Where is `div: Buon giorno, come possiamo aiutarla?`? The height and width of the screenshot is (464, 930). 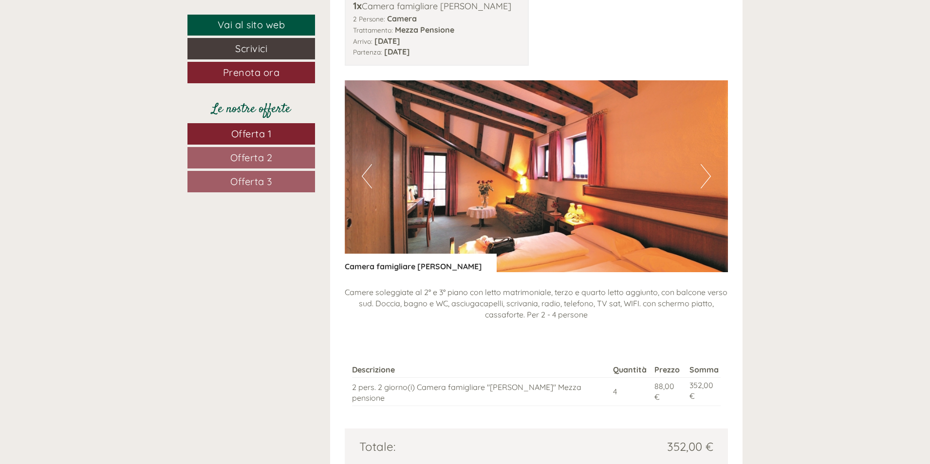
div: Buon giorno, come possiamo aiutarla? is located at coordinates (83, 41).